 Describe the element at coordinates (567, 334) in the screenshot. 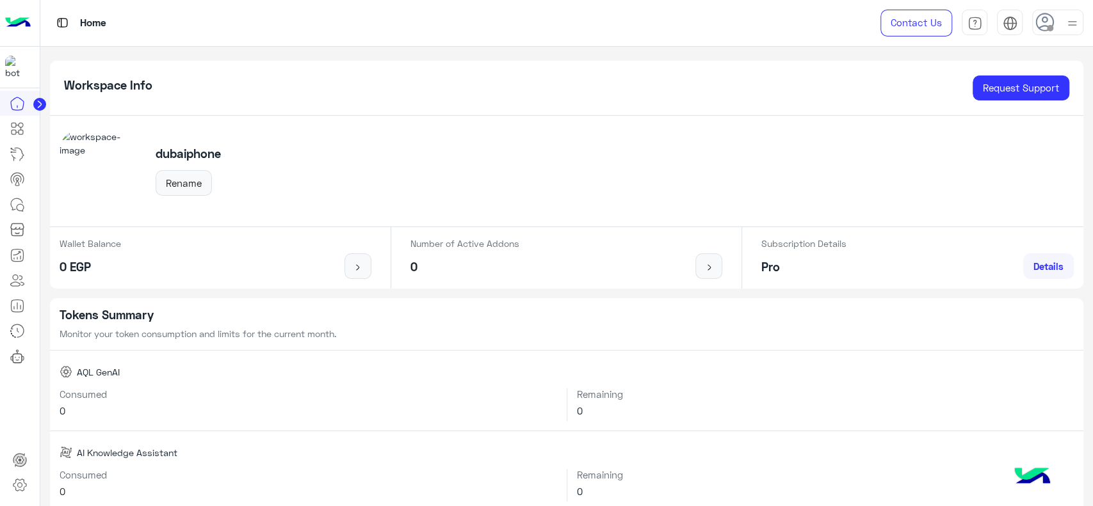

I see `p: Monitor your token consumption and limits for the current month.` at that location.